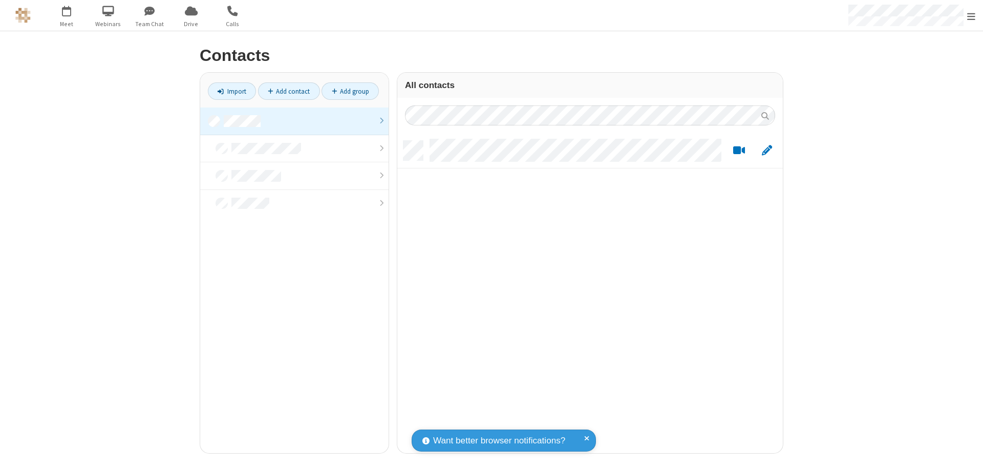  What do you see at coordinates (590, 85) in the screenshot?
I see `h3: All contacts` at bounding box center [590, 85].